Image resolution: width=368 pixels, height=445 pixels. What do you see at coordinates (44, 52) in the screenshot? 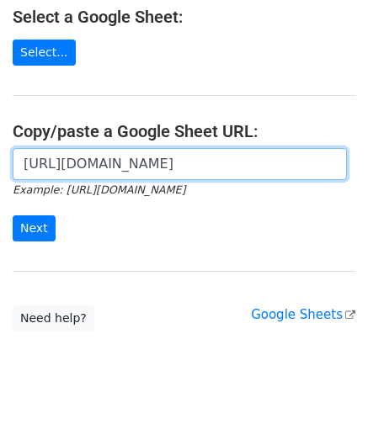
I see `a: Select...` at bounding box center [44, 52].